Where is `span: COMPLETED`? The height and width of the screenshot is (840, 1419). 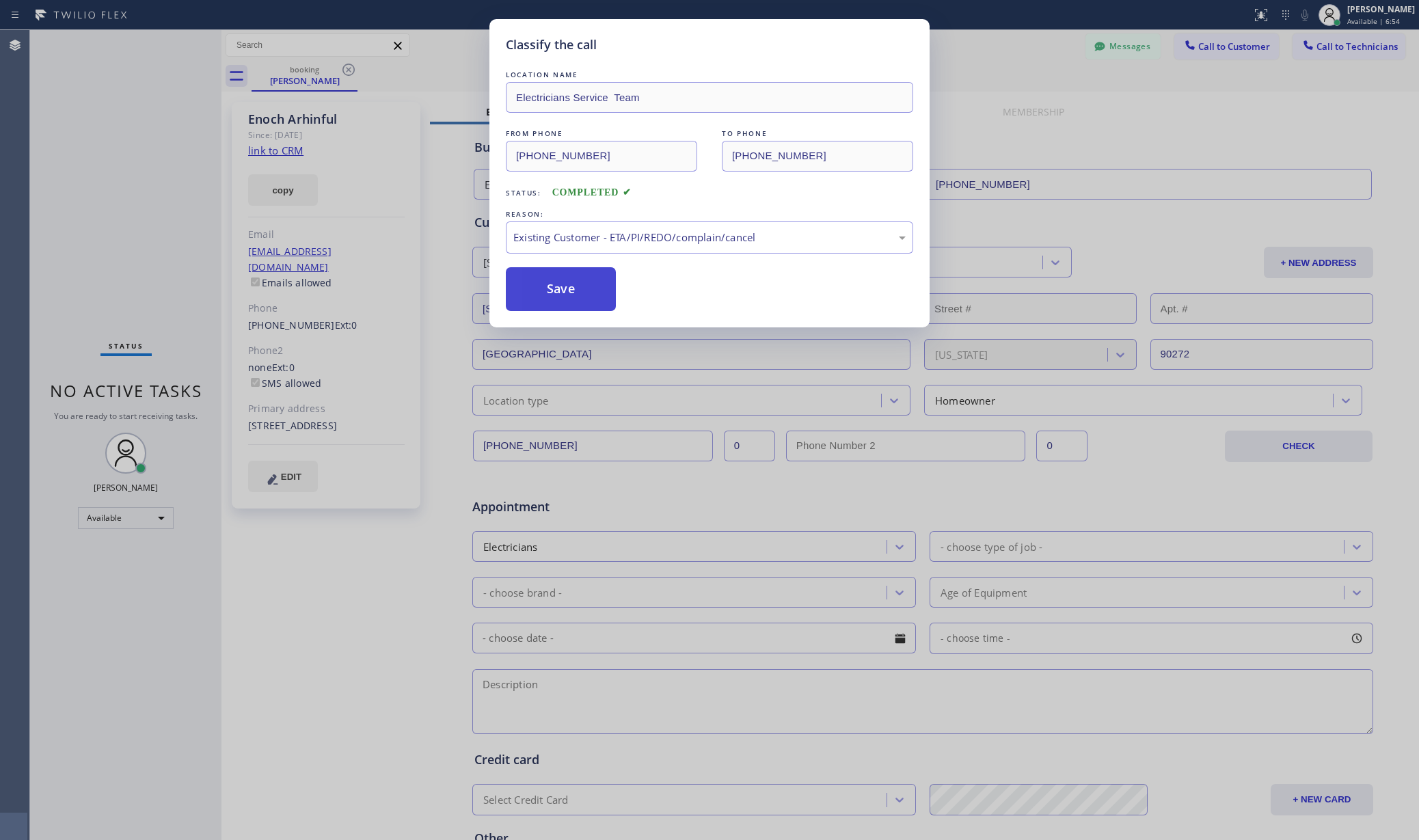 span: COMPLETED is located at coordinates (592, 192).